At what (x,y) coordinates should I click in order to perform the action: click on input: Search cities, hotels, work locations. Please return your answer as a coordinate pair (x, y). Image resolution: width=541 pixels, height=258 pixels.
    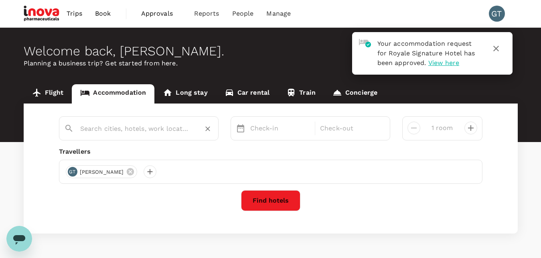
    Looking at the image, I should click on (136, 128).